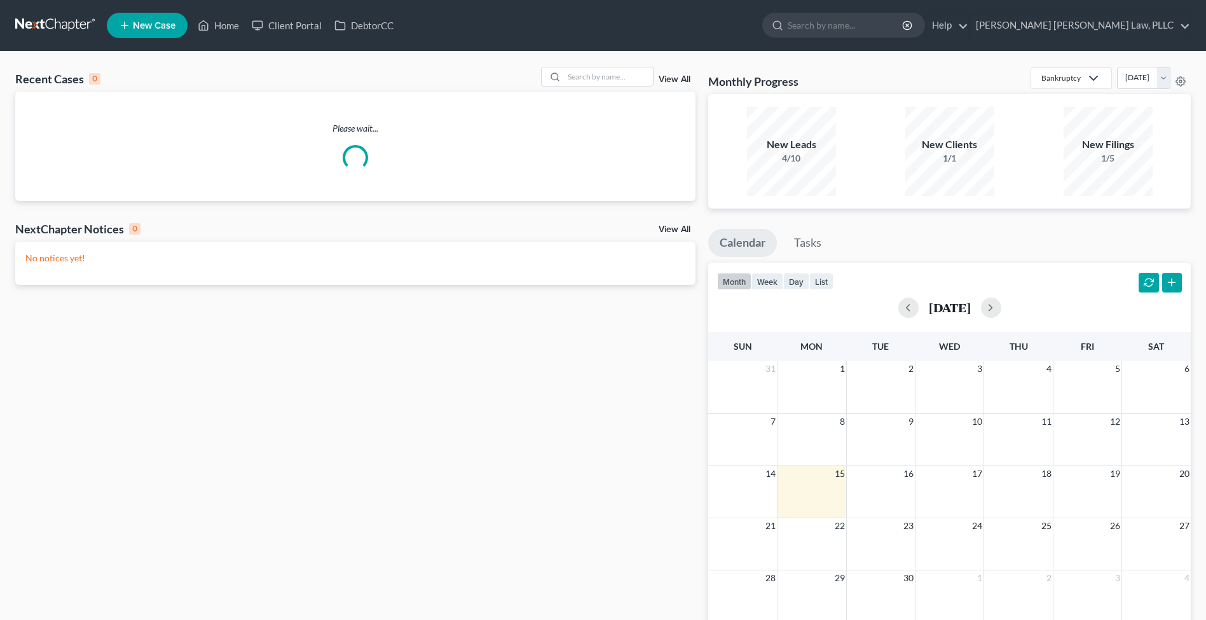 Image resolution: width=1206 pixels, height=620 pixels. I want to click on span: 11, so click(1047, 422).